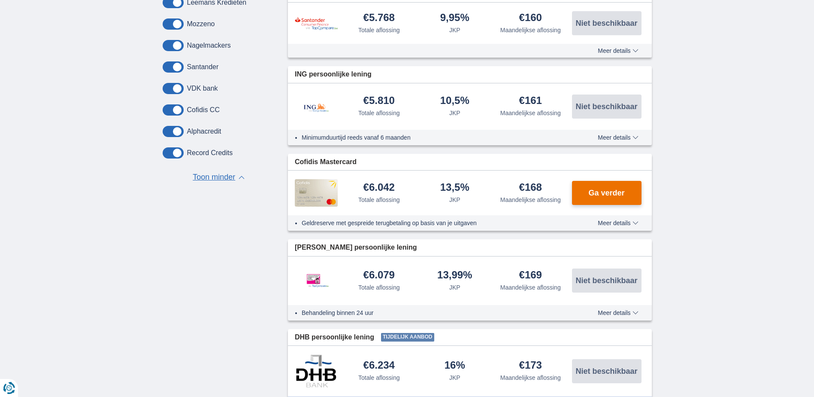  I want to click on div: €173, so click(530, 365).